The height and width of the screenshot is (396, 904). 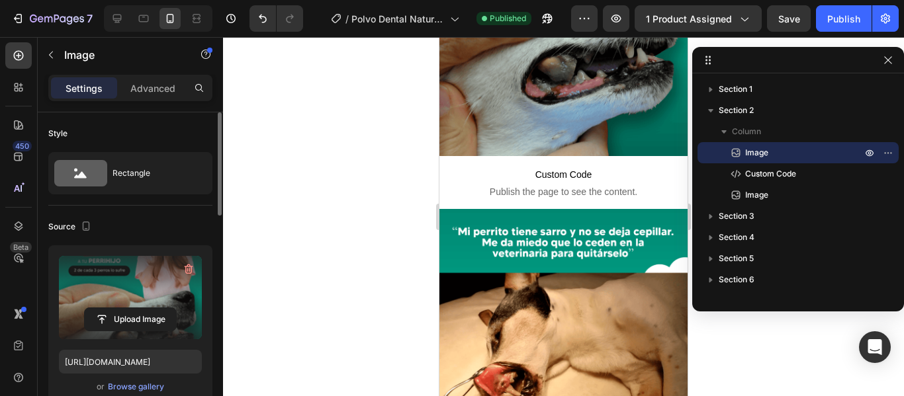 I want to click on p: 7, so click(x=89, y=19).